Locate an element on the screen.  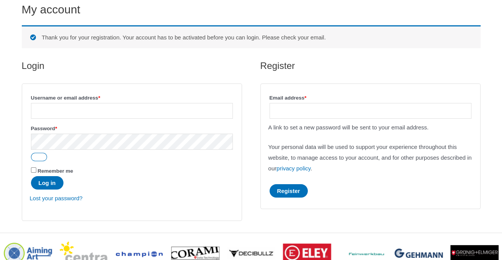
label: Username or email address is located at coordinates (132, 98).